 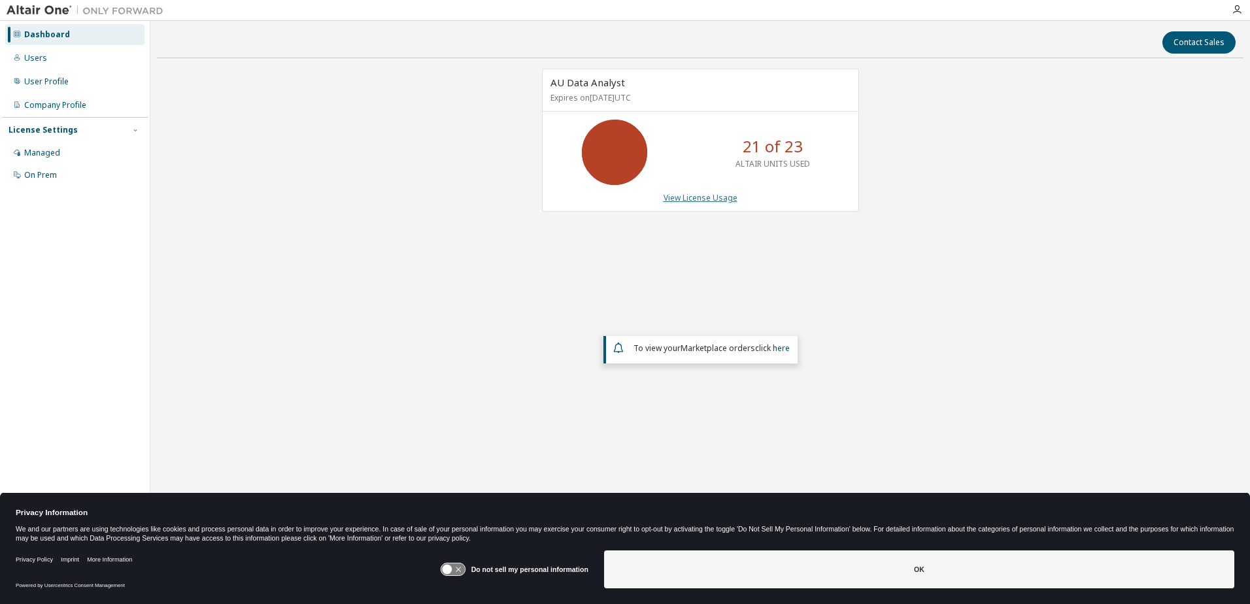 I want to click on div: Dashboard, so click(x=47, y=35).